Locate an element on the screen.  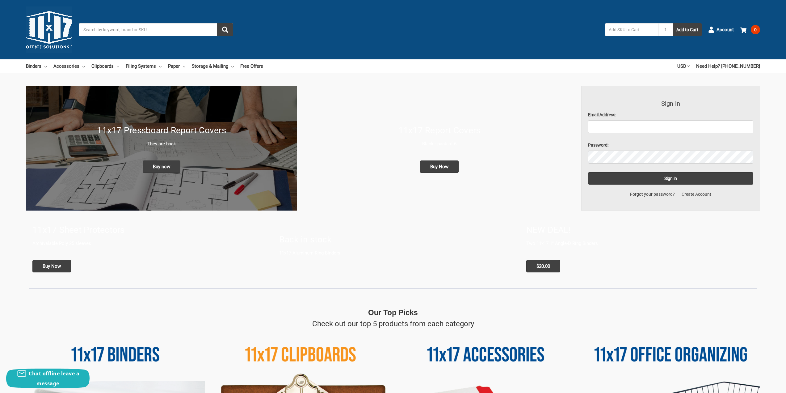
h3: Sign in is located at coordinates (671, 103).